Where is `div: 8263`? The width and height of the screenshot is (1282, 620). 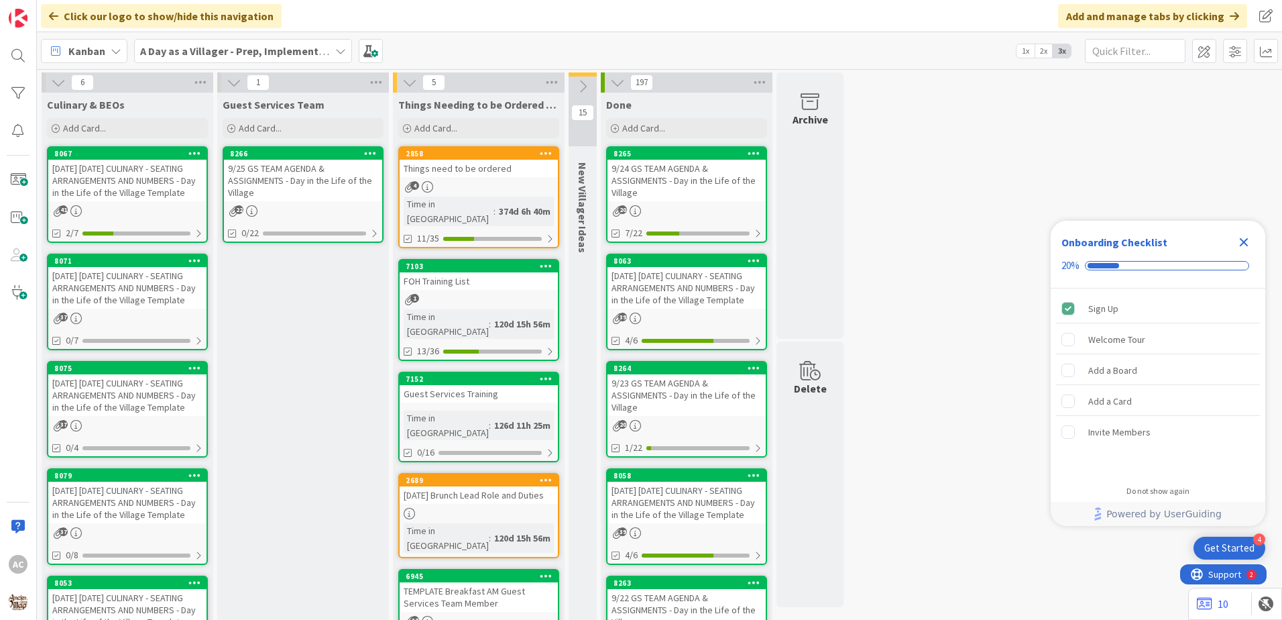 div: 8263 is located at coordinates (687, 583).